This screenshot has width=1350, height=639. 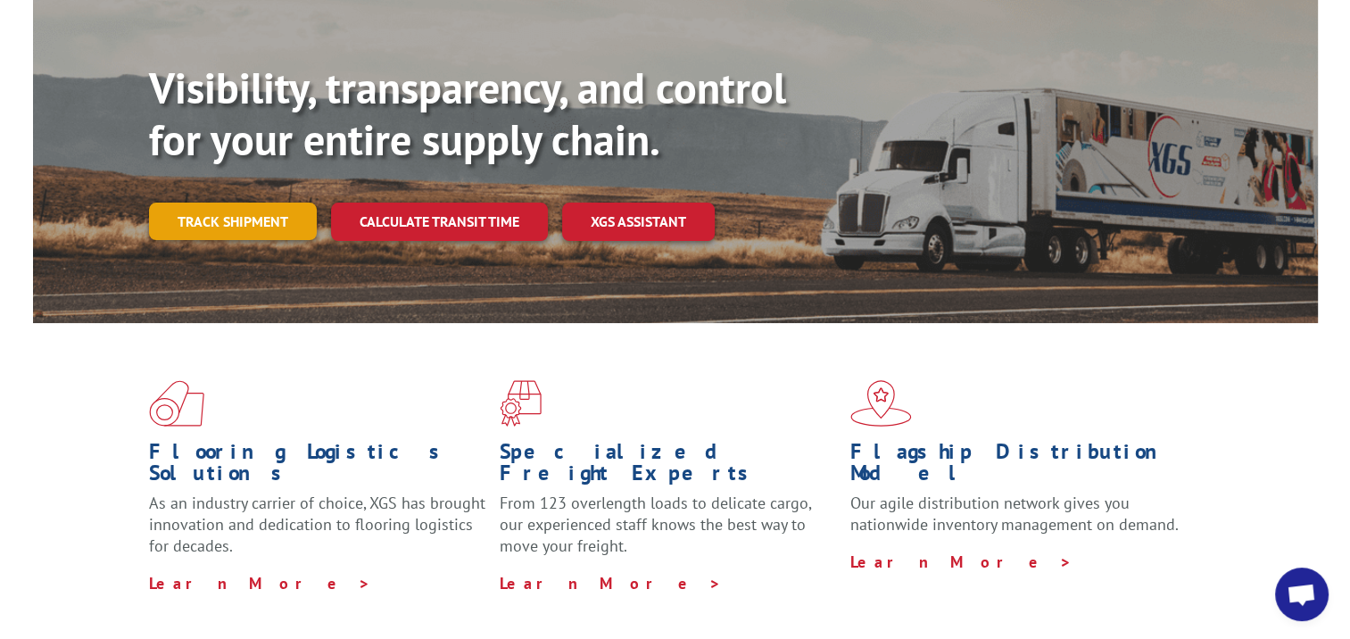 What do you see at coordinates (1019, 467) in the screenshot?
I see `h1: Flagship Distribution Model` at bounding box center [1019, 467].